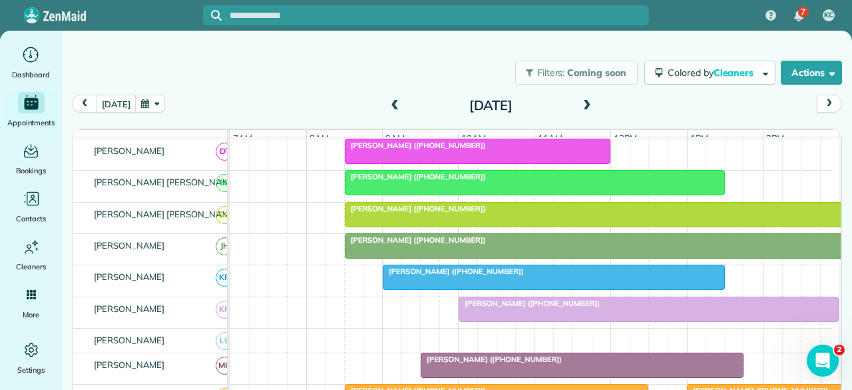 Image resolution: width=852 pixels, height=390 pixels. I want to click on span: Appointments, so click(31, 123).